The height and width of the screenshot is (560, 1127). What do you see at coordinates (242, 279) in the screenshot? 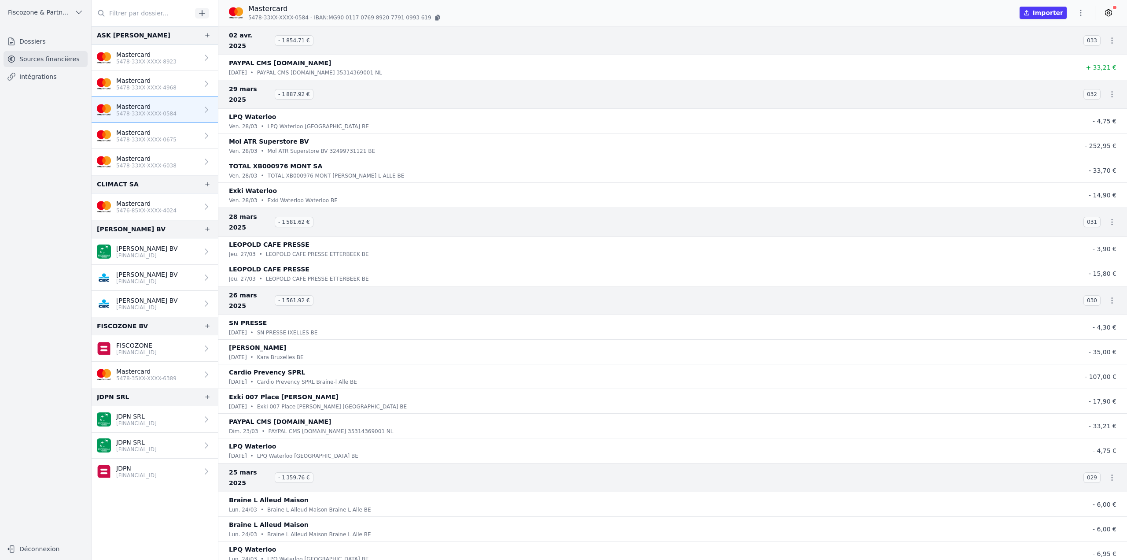
I see `p: jeu. 27/03` at bounding box center [242, 279].